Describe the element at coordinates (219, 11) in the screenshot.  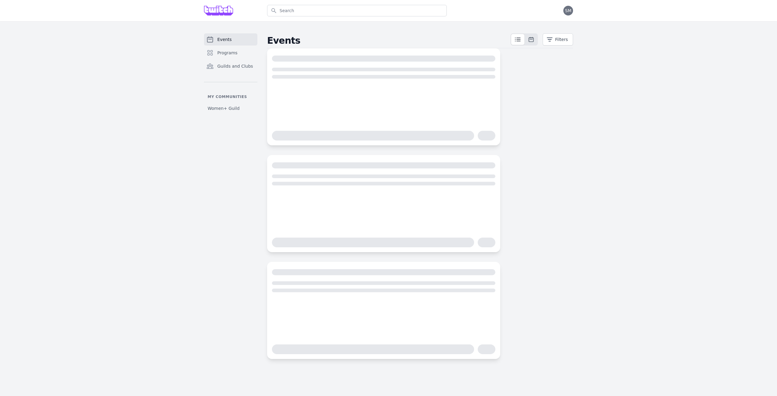
I see `img: Grove` at that location.